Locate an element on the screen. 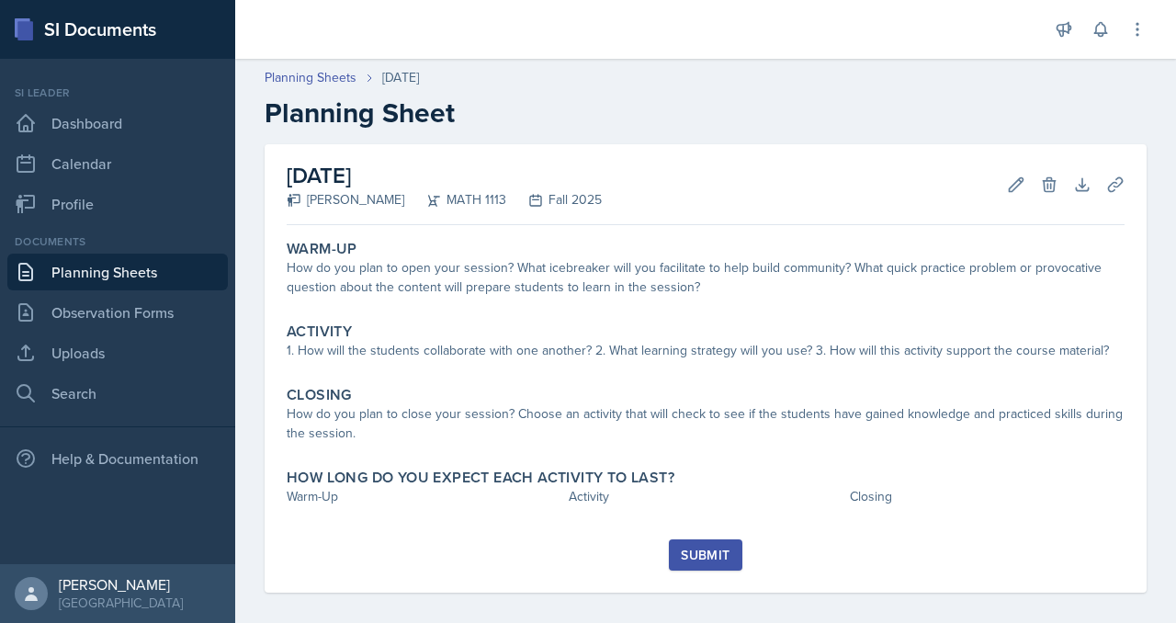 Image resolution: width=1176 pixels, height=623 pixels. div: Activity is located at coordinates (706, 496).